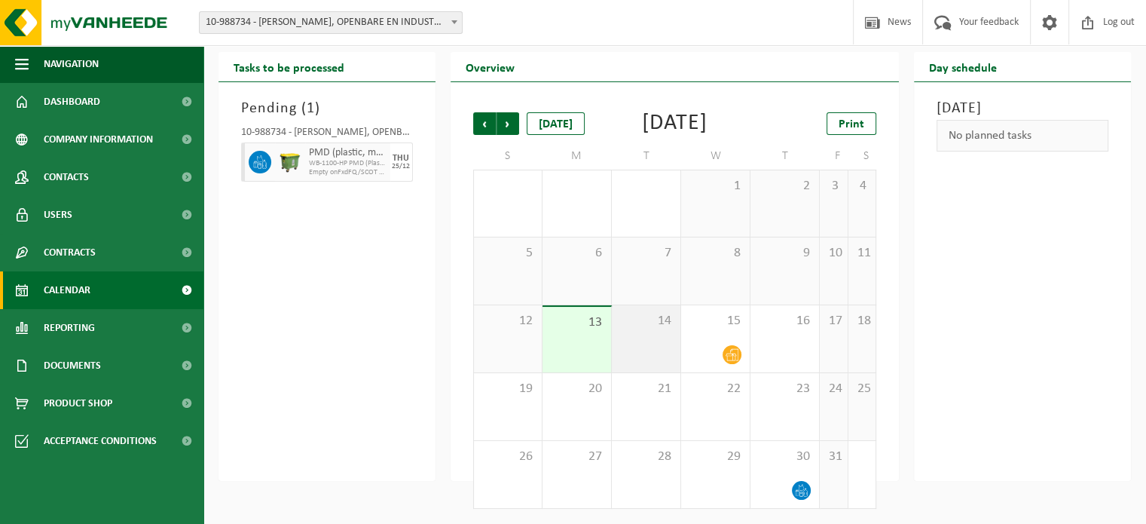 The width and height of the screenshot is (1146, 524). I want to click on span: Documents, so click(72, 366).